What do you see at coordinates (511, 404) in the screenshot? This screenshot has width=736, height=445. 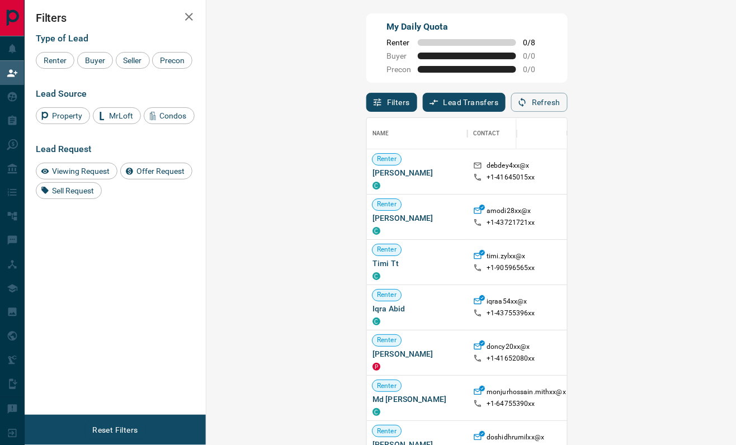 I see `p: +1- 64755390xx` at bounding box center [511, 404].